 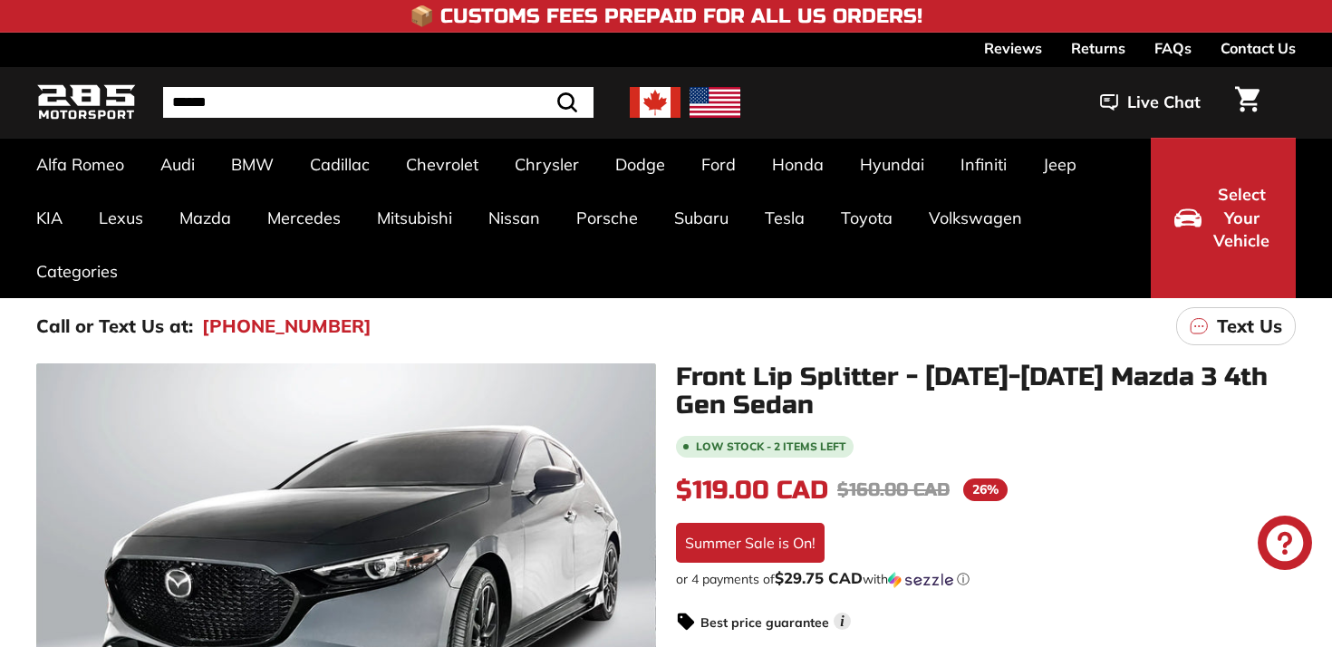 I want to click on img: Sezzle, so click(x=921, y=580).